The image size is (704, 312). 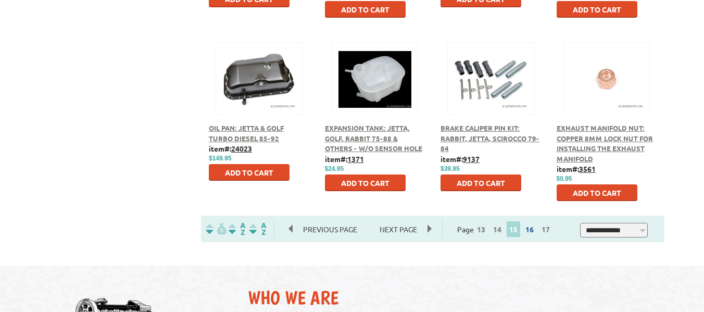 What do you see at coordinates (564, 179) in the screenshot?
I see `span: $0.95` at bounding box center [564, 179].